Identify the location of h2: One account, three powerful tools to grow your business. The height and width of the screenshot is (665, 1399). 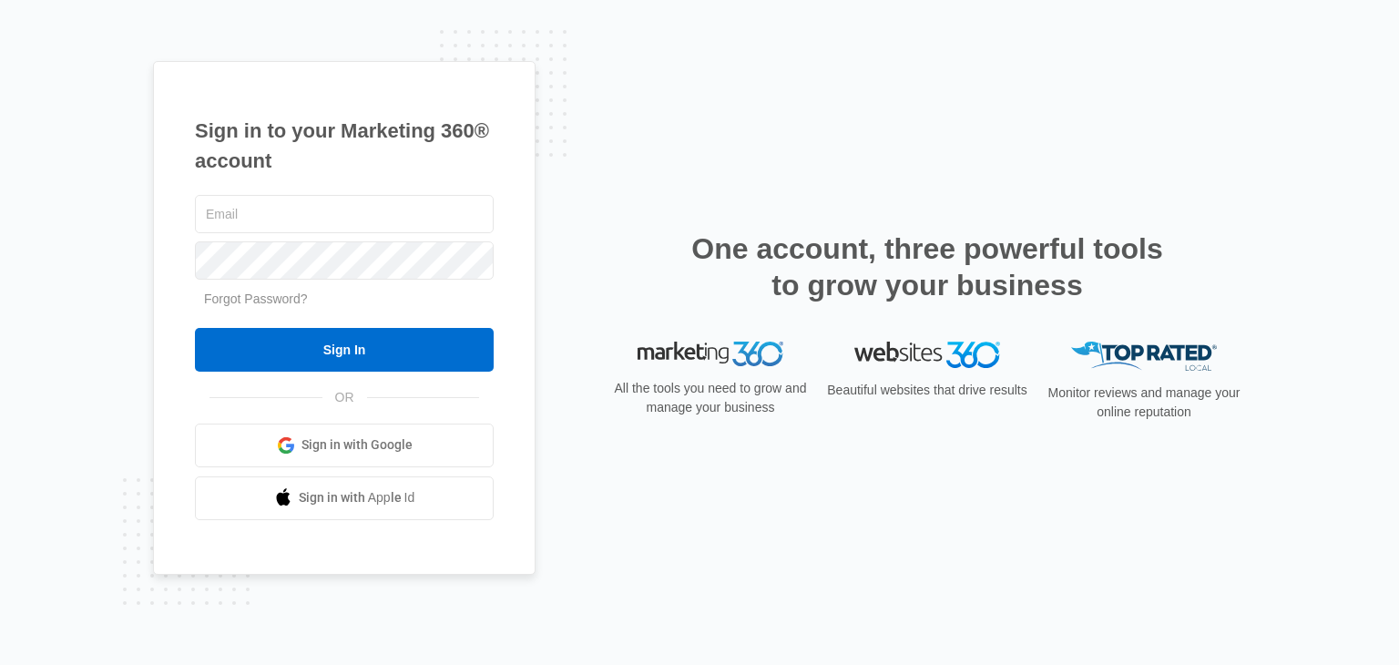
(927, 267).